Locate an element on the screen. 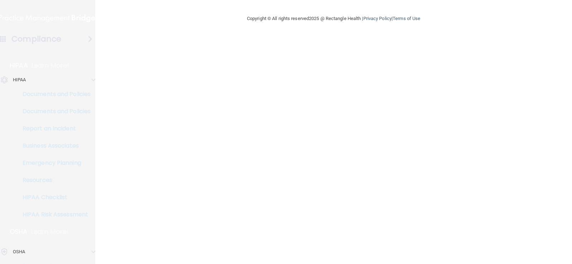  p: Report an Incident is located at coordinates (53, 129).